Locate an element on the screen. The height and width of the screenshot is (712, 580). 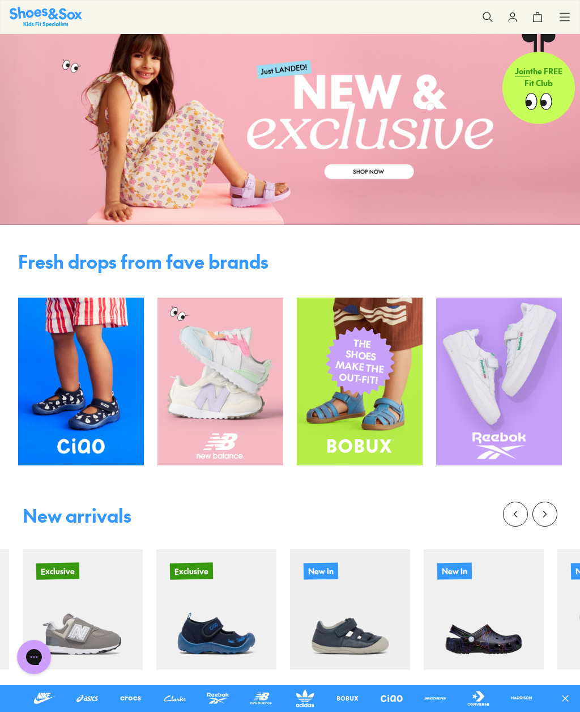
p: Crocs is located at coordinates (484, 688).